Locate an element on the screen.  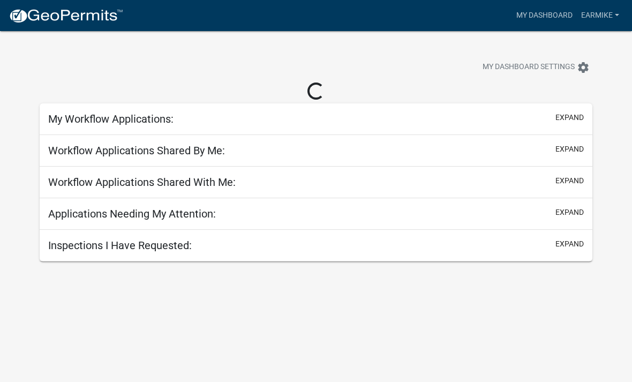
button: My Dashboard Settingssettings is located at coordinates (536, 67).